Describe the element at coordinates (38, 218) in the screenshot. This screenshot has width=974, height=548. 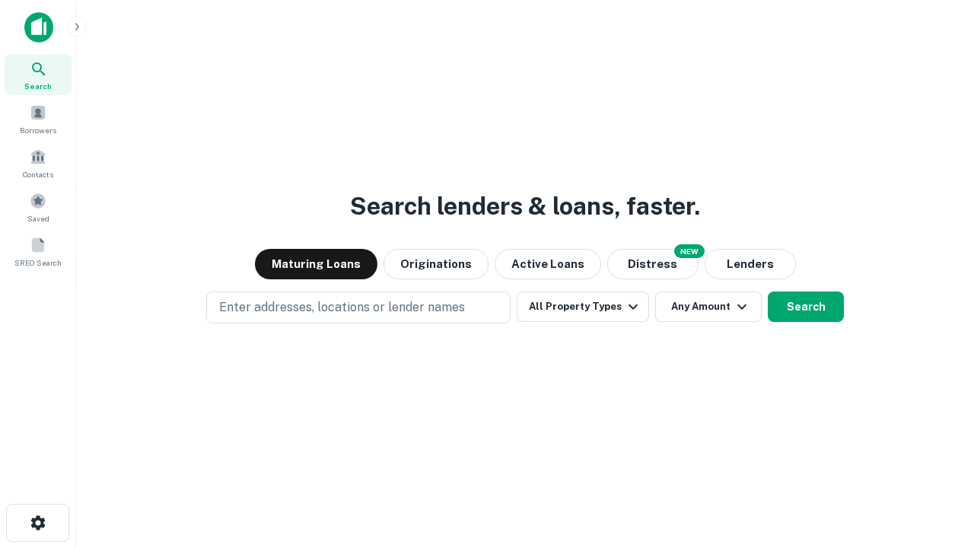
I see `span: Saved` at that location.